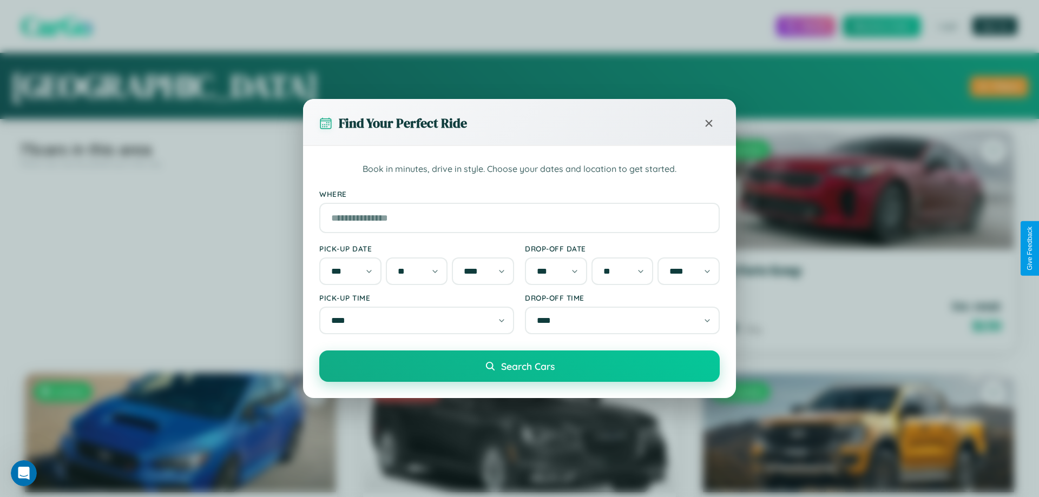 The width and height of the screenshot is (1039, 497). I want to click on label: Drop-off Time, so click(622, 297).